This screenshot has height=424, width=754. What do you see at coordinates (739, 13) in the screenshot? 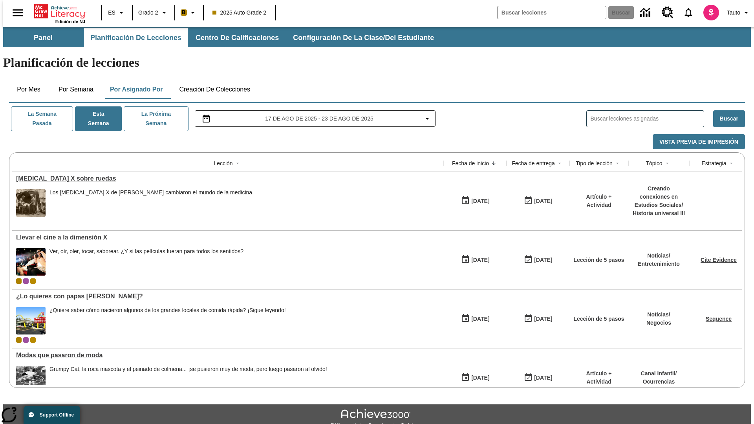
I see `button: Perfil/Configuración` at bounding box center [739, 13].